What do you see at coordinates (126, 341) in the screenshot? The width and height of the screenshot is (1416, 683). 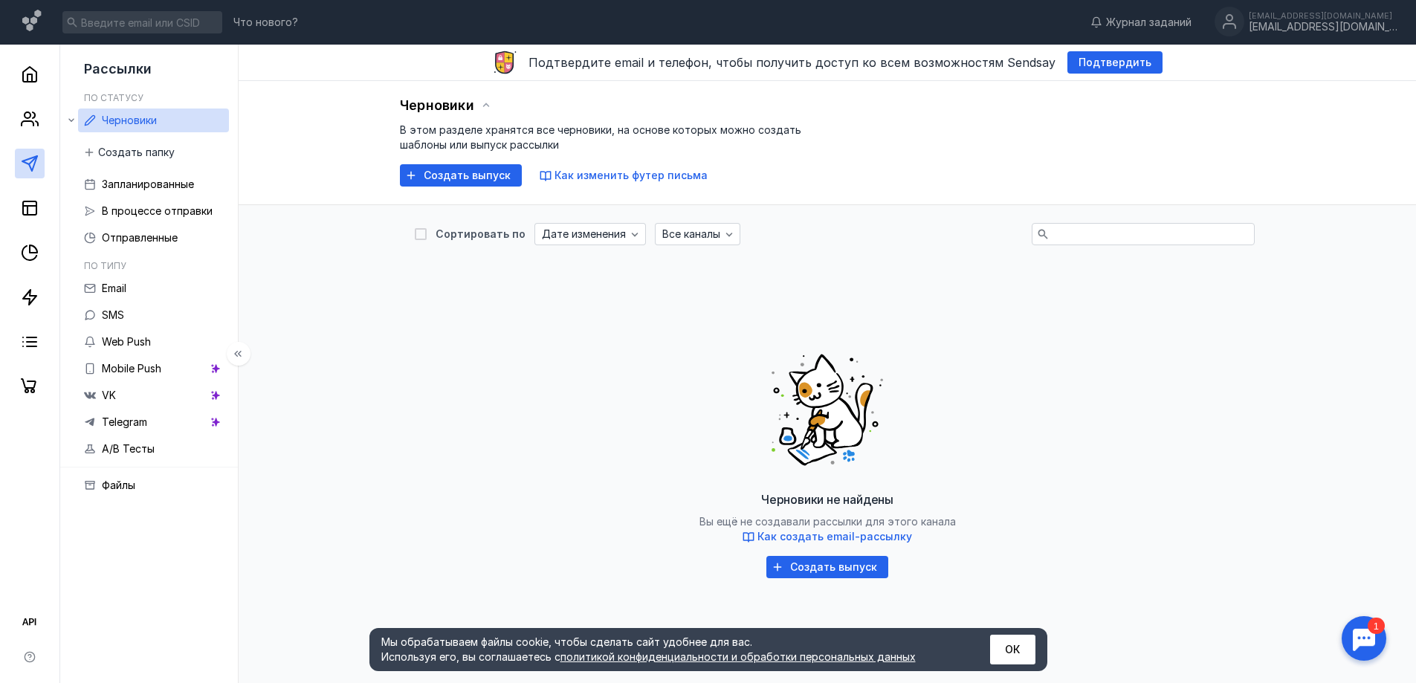 I see `span: Web Push` at bounding box center [126, 341].